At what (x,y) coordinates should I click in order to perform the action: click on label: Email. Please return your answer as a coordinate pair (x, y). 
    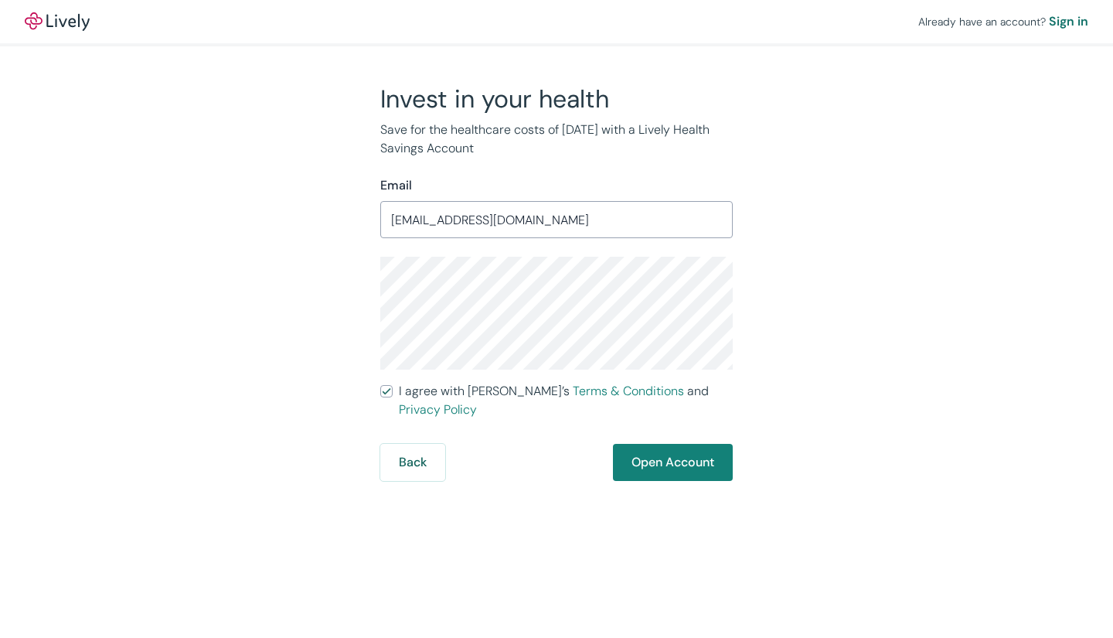
    Looking at the image, I should click on (396, 186).